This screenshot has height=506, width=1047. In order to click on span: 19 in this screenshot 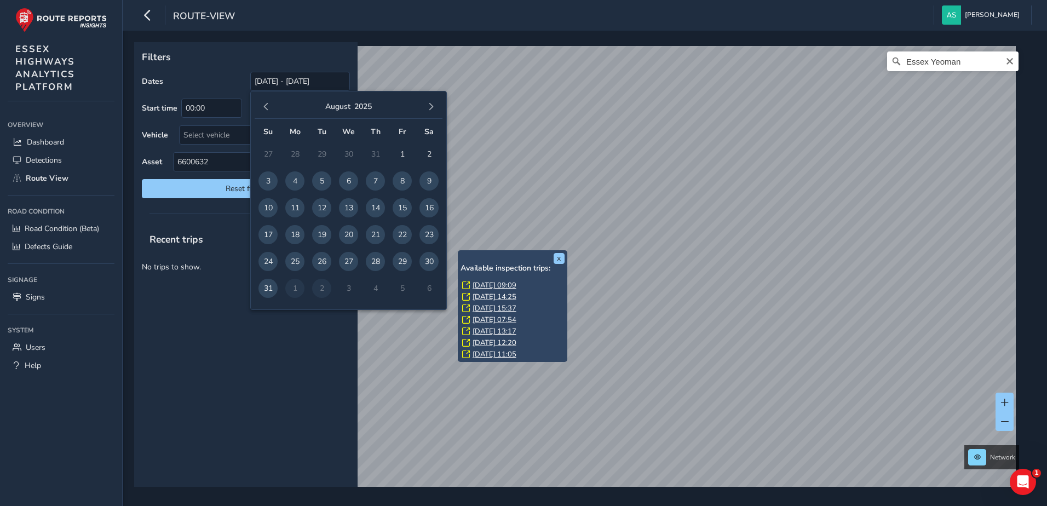, I will do `click(321, 234)`.